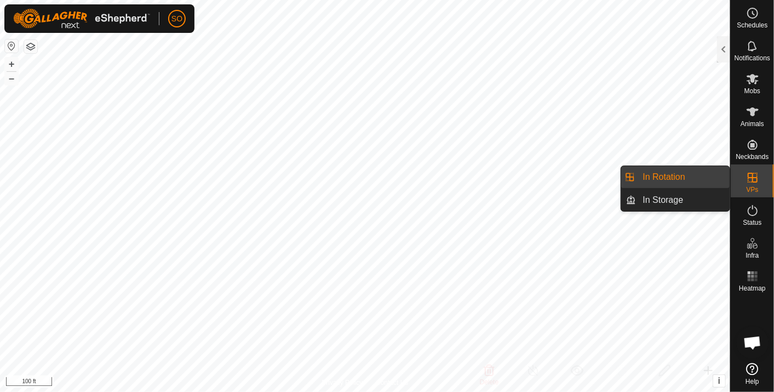  What do you see at coordinates (752, 374) in the screenshot?
I see `a: Help` at bounding box center [752, 374].